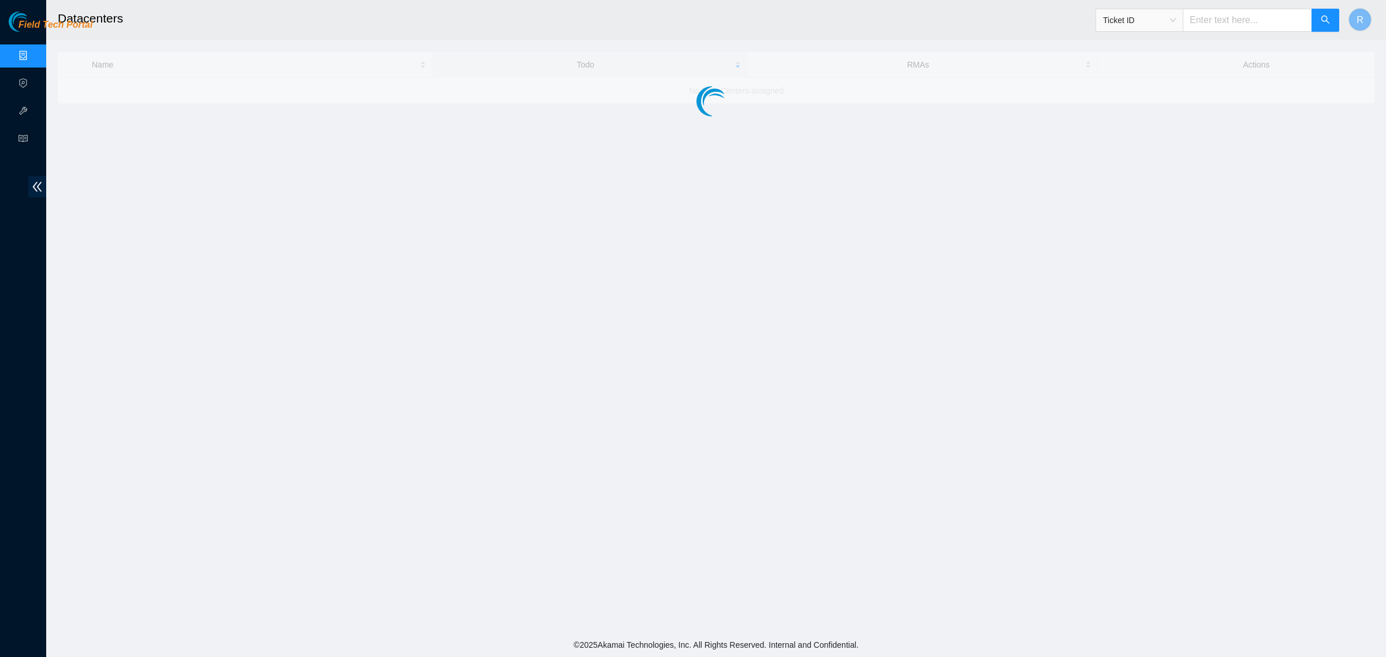  Describe the element at coordinates (1139, 20) in the screenshot. I see `span: Ticket ID` at that location.